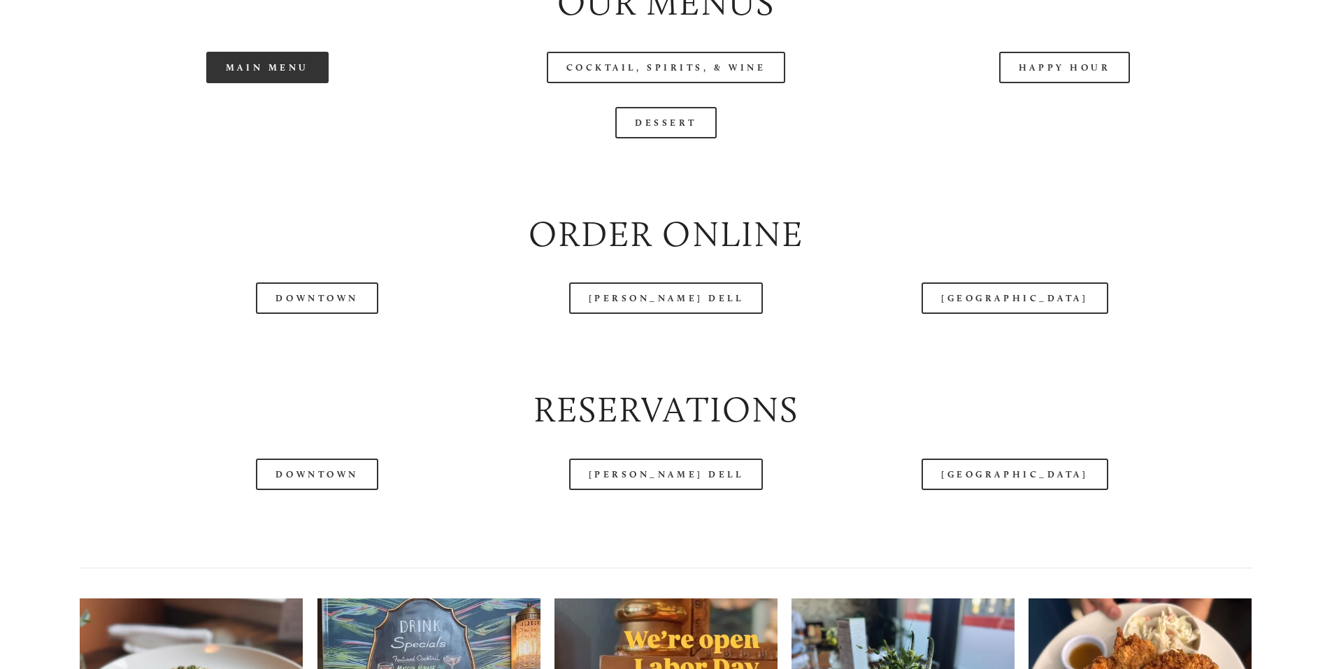 This screenshot has height=669, width=1332. I want to click on h2: Reservations, so click(666, 410).